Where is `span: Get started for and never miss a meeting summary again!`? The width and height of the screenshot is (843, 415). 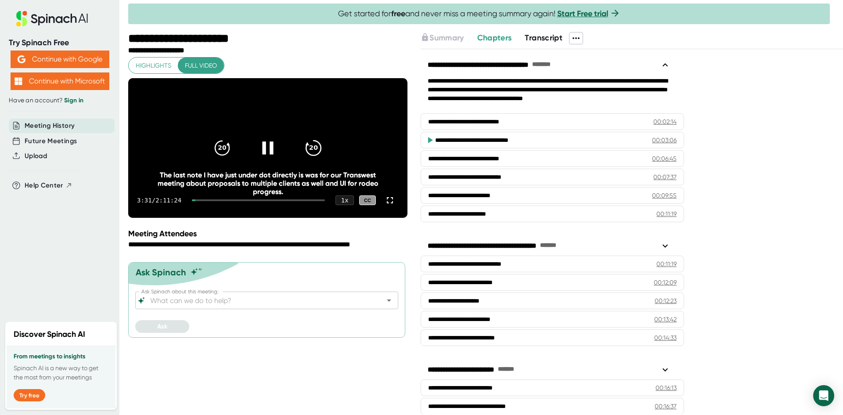 span: Get started for and never miss a meeting summary again! is located at coordinates (479, 14).